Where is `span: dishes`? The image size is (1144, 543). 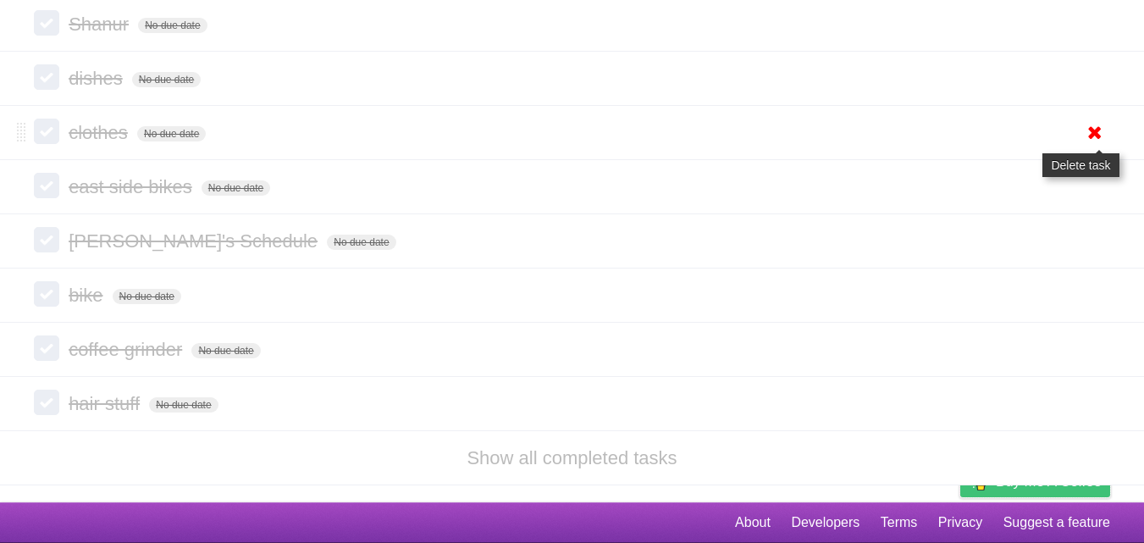
span: dishes is located at coordinates (97, 78).